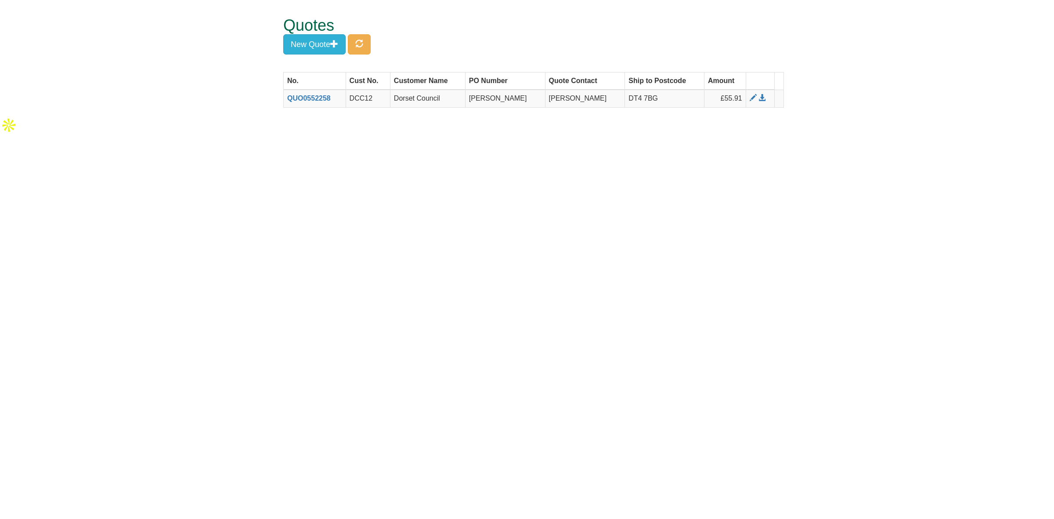 The width and height of the screenshot is (1054, 519). I want to click on th: Quote Contact, so click(585, 81).